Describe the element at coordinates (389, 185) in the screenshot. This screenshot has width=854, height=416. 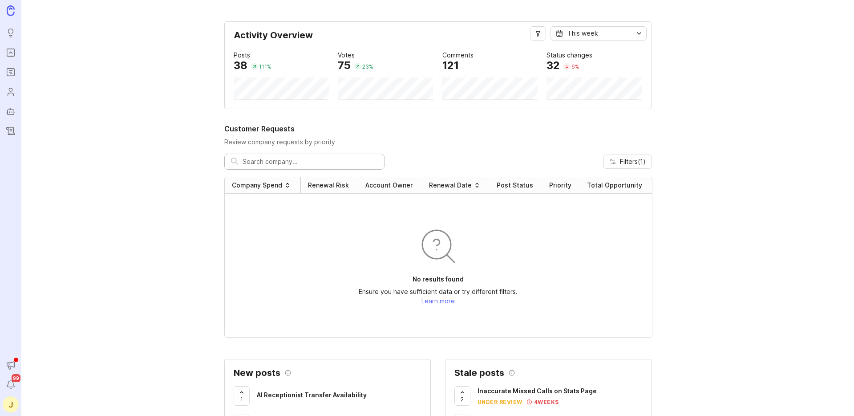
I see `div: Account Owner` at that location.